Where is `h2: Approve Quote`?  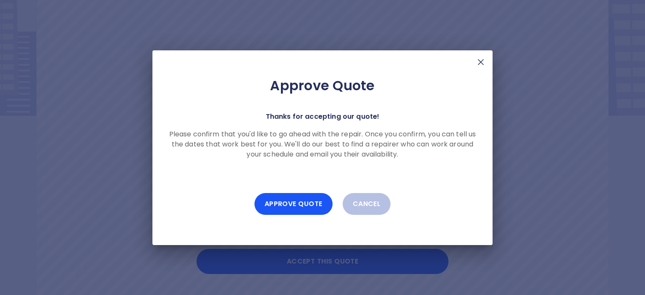
h2: Approve Quote is located at coordinates (323, 86).